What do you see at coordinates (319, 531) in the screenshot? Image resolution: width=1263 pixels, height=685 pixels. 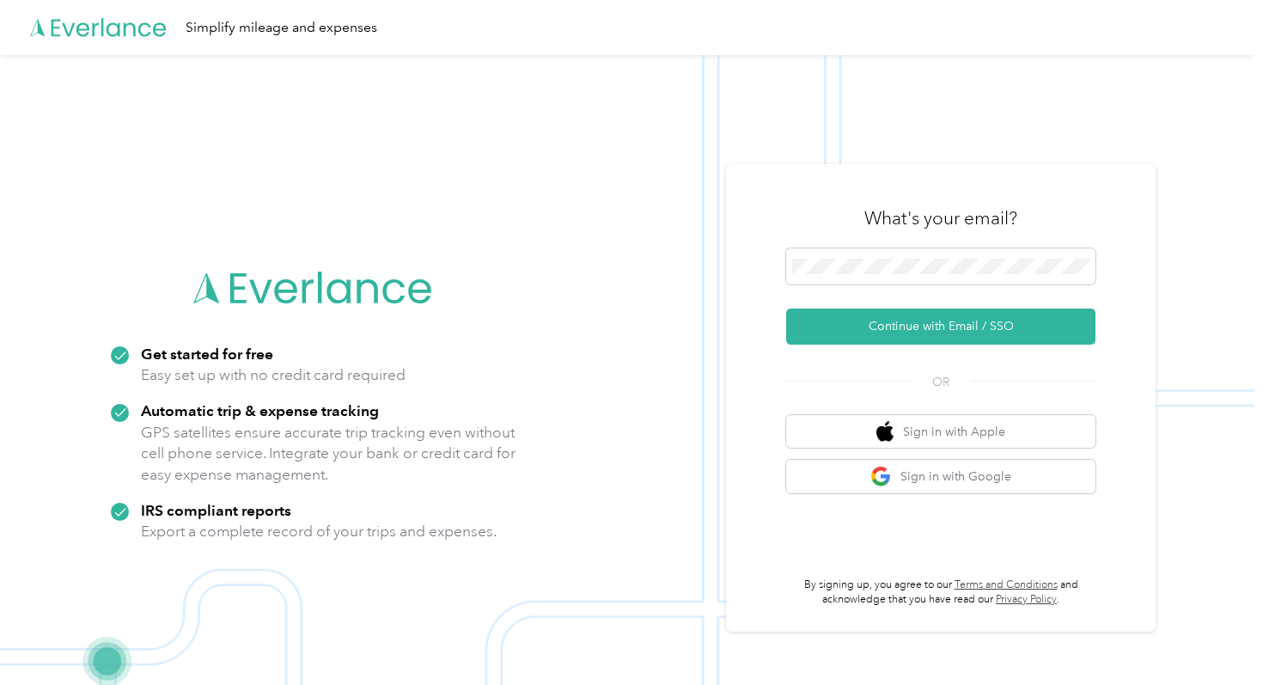 I see `p: Export a complete record of your trips and expenses.` at bounding box center [319, 531].